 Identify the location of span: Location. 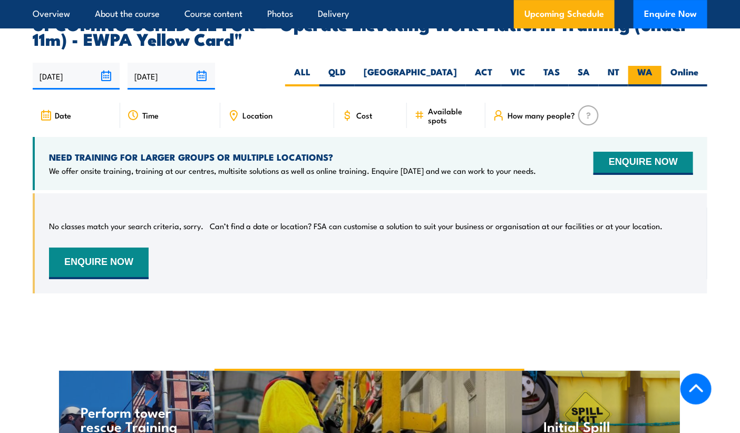
(257, 115).